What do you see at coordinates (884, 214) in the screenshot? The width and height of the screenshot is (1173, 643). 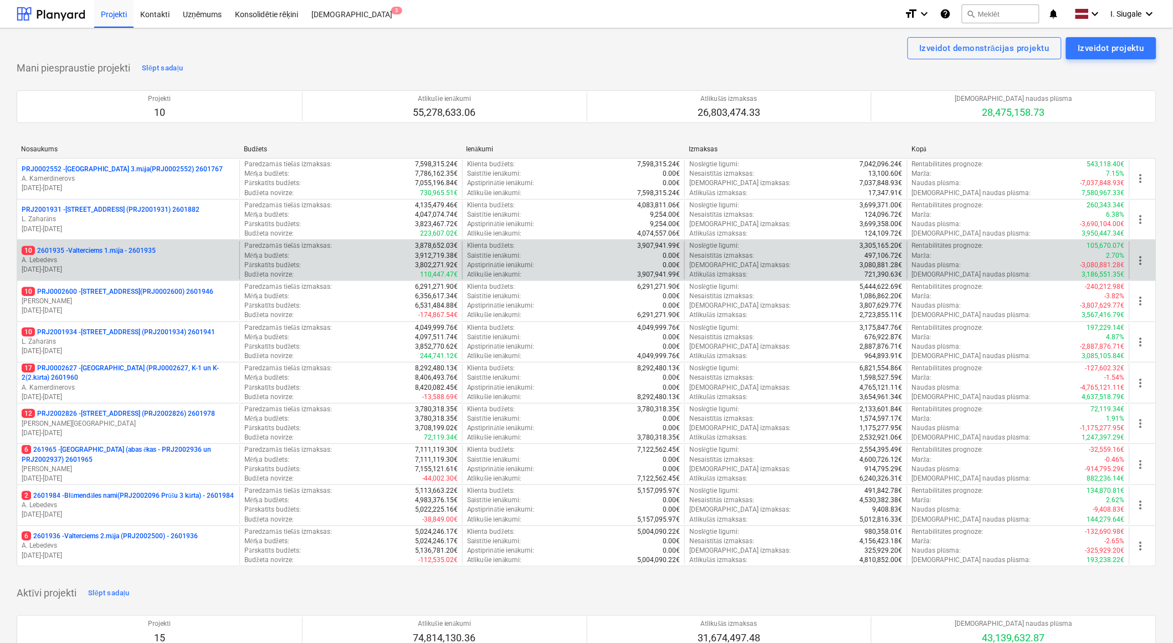 I see `p: 124,096.72€` at bounding box center [884, 214].